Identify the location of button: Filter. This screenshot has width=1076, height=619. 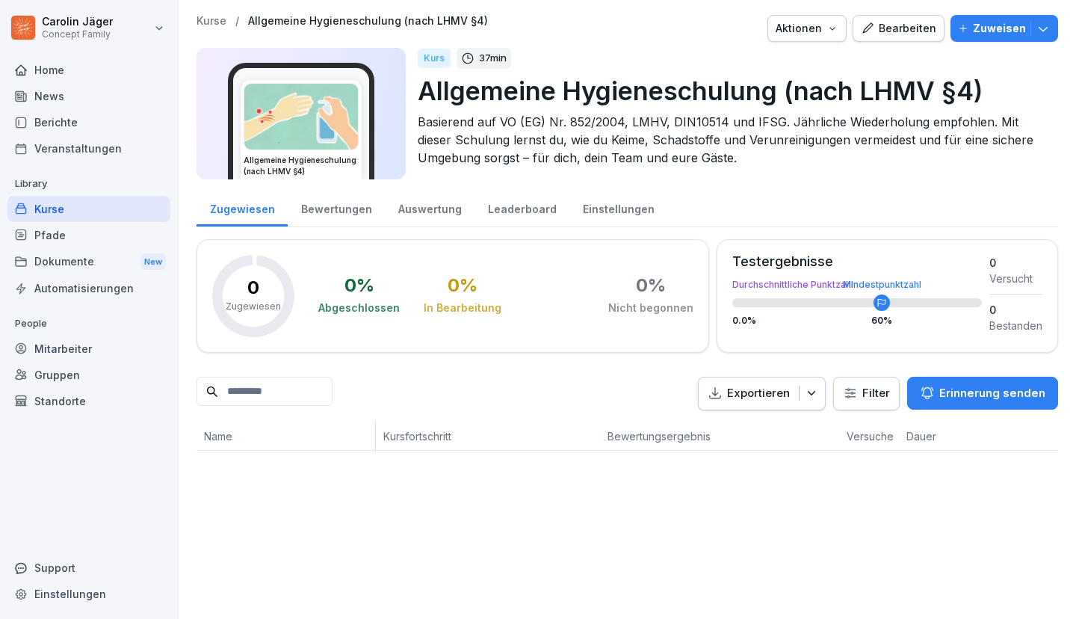
(866, 393).